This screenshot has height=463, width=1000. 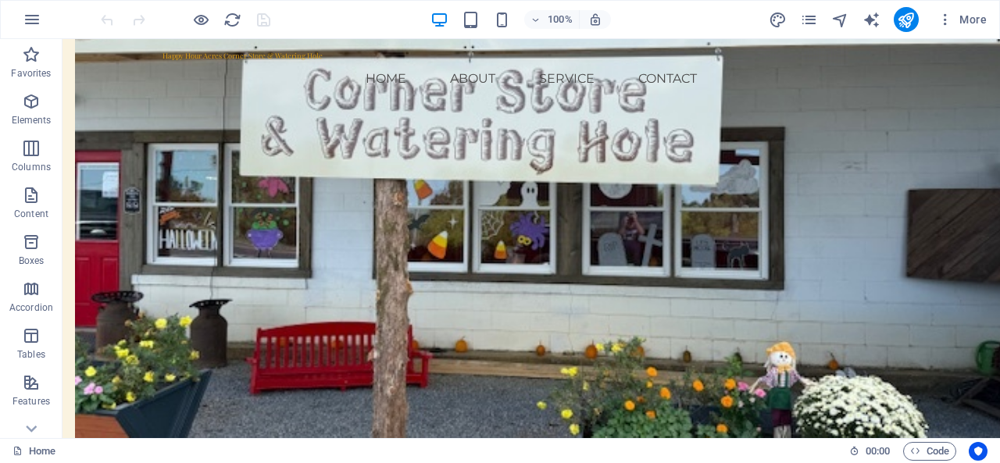 I want to click on p: Accordion, so click(x=31, y=308).